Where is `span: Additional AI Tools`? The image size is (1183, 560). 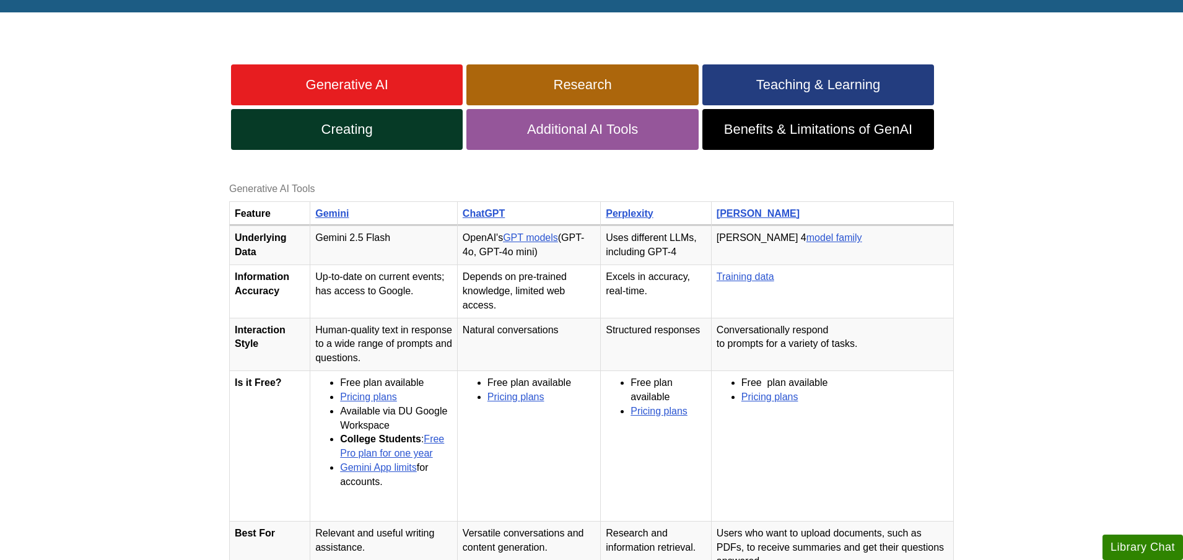
span: Additional AI Tools is located at coordinates (582, 129).